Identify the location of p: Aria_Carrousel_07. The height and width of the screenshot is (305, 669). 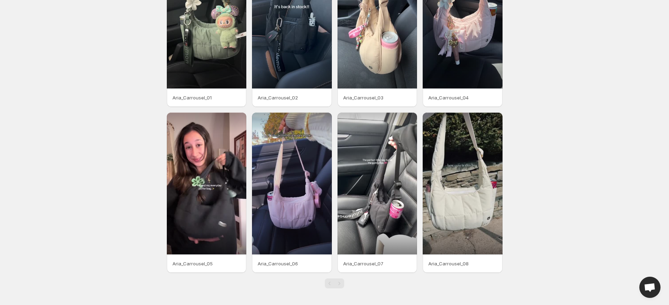
(378, 263).